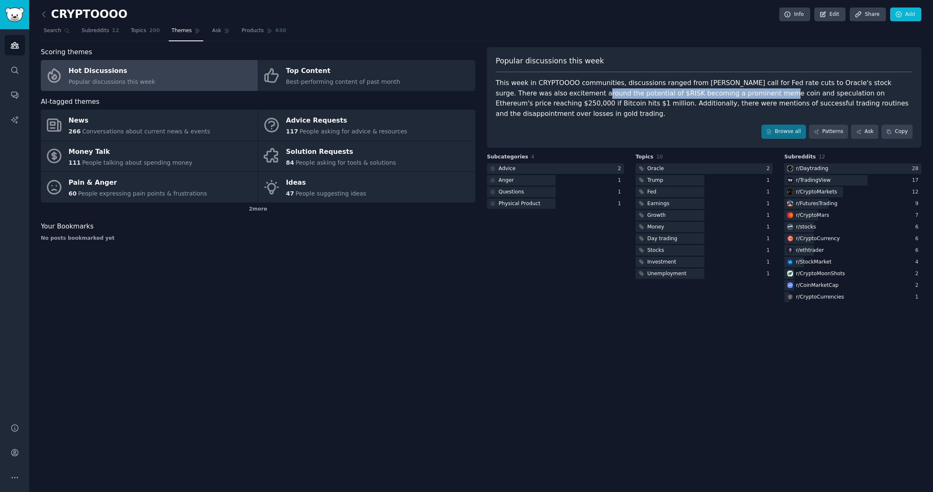 This screenshot has width=933, height=492. I want to click on div: 12, so click(916, 192).